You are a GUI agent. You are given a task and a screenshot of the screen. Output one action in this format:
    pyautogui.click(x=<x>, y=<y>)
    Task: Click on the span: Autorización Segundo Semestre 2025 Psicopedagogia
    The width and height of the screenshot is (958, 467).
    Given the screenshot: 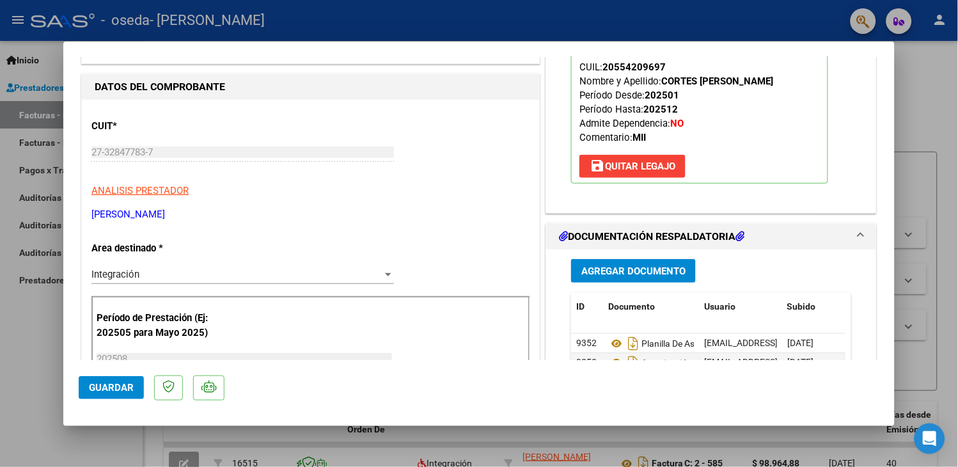 What is the action you would take?
    pyautogui.click(x=732, y=363)
    